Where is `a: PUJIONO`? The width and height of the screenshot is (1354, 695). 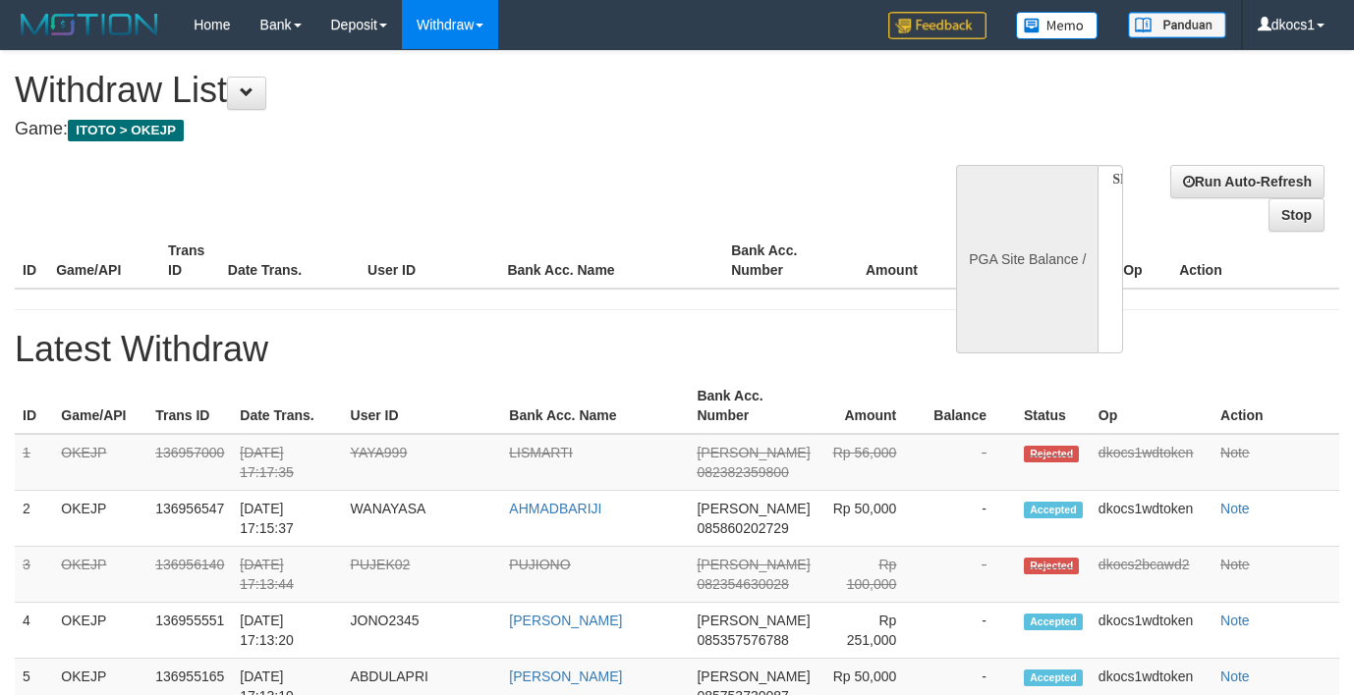
a: PUJIONO is located at coordinates (539, 565).